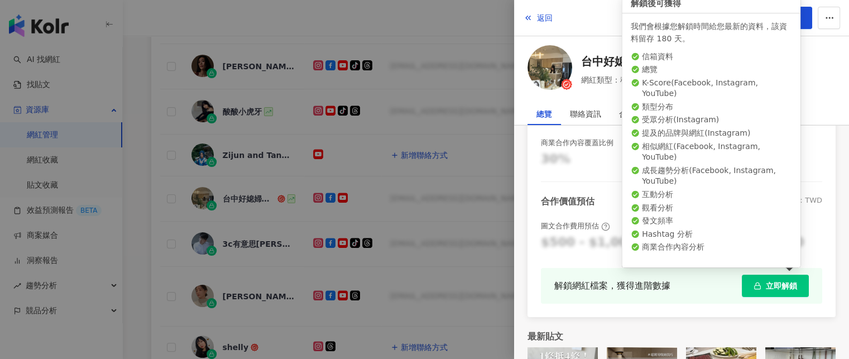 Image resolution: width=849 pixels, height=359 pixels. I want to click on li: 相似網紅 ( Facebook, Instagram, YouTube ), so click(711, 152).